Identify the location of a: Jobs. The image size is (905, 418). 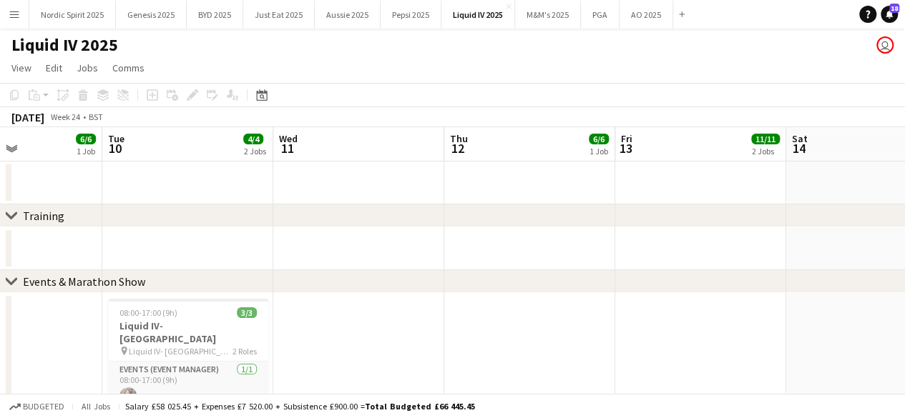
(87, 68).